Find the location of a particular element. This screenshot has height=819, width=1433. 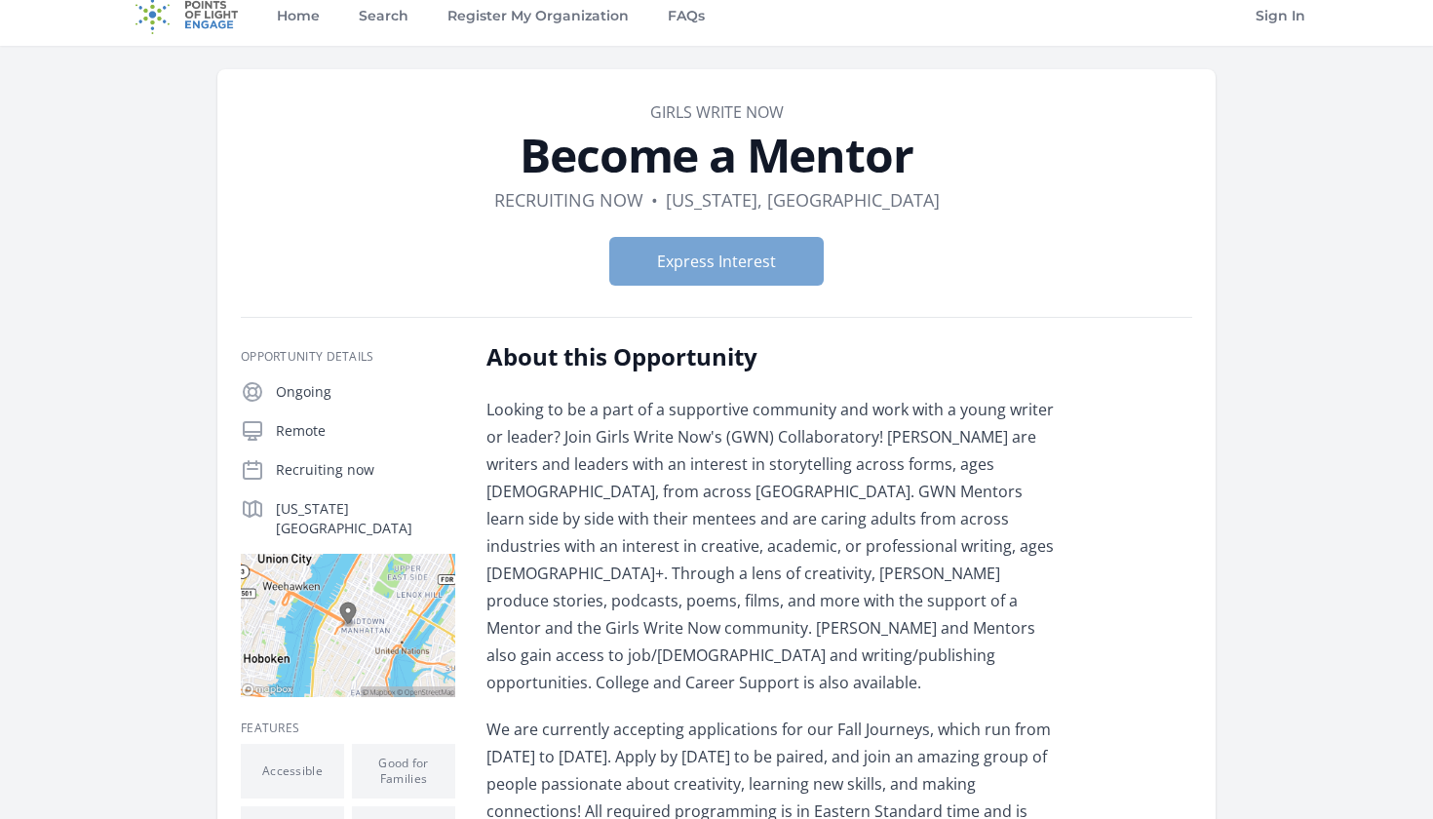

h3: Features is located at coordinates (348, 728).